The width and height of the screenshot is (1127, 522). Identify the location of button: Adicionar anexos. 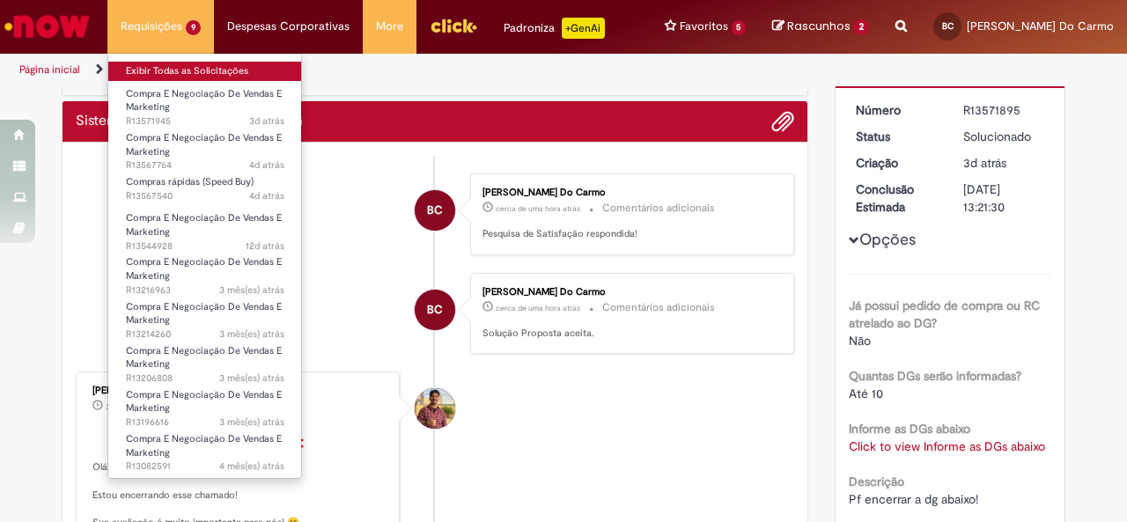
(783, 121).